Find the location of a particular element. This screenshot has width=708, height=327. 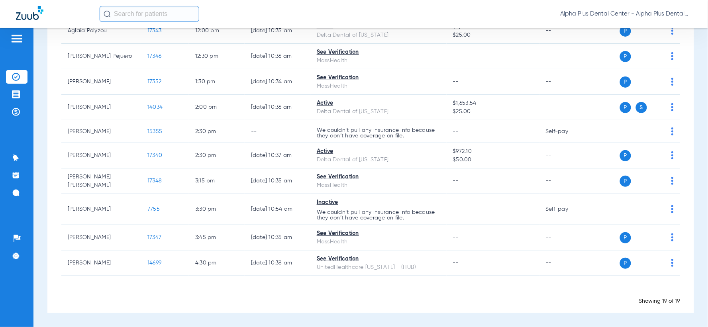

td: 3:45 PM is located at coordinates (217, 238).